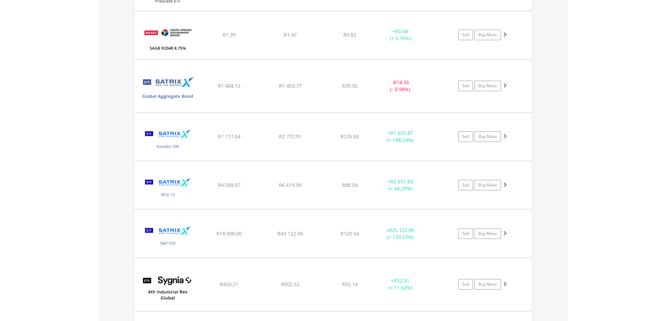 This screenshot has width=666, height=321. I want to click on span: R1 655.87, so click(402, 133).